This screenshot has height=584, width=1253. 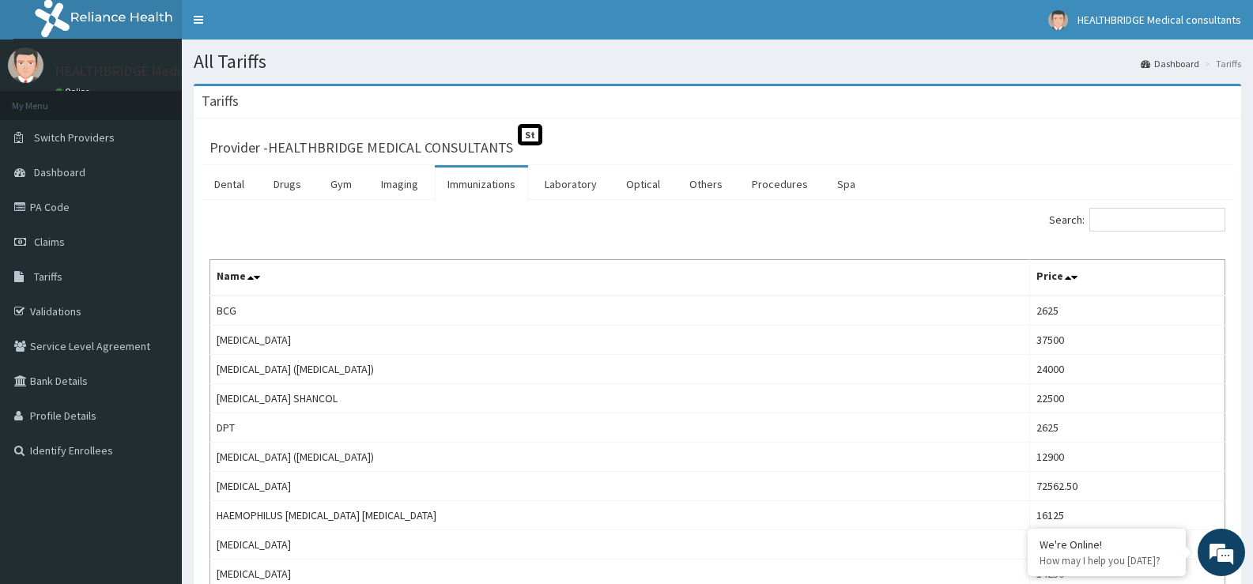 I want to click on a: Others, so click(x=706, y=184).